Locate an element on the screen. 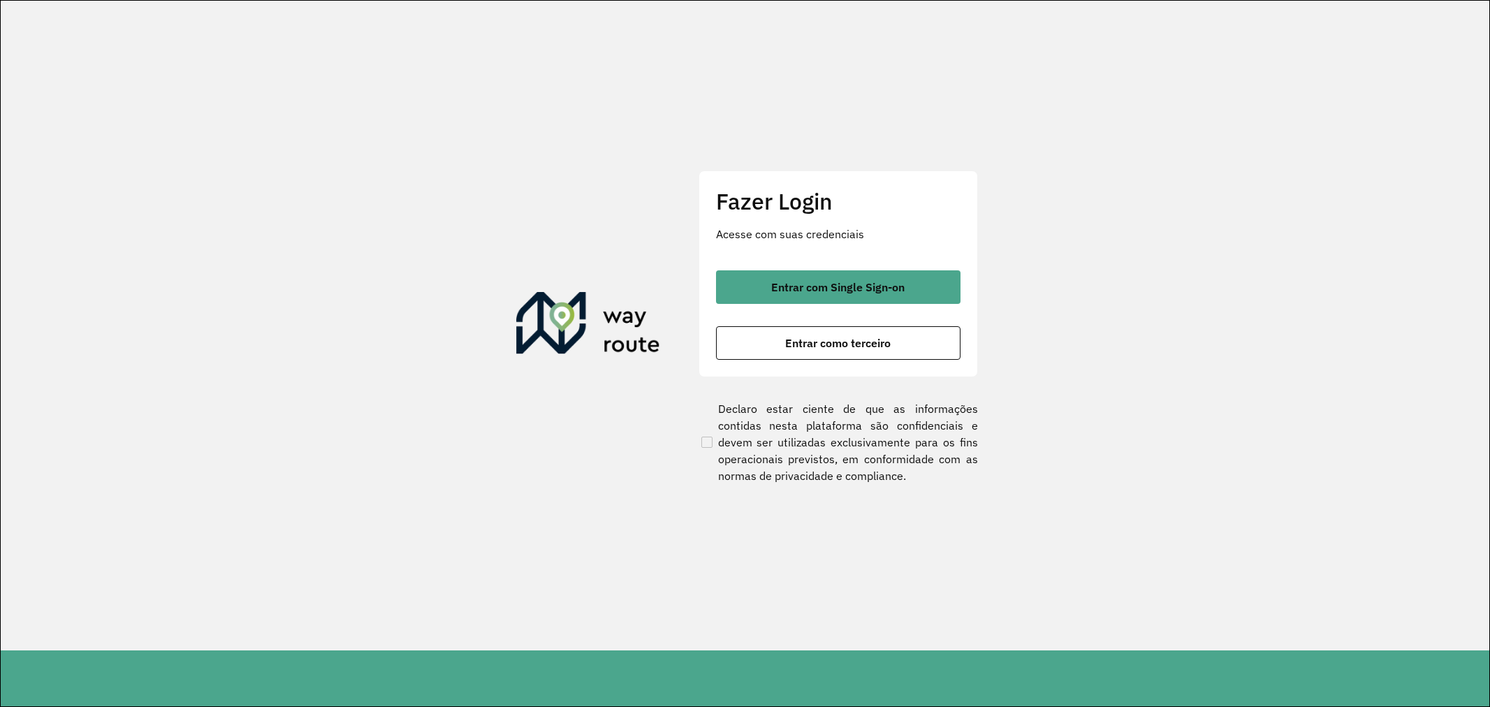 The image size is (1490, 707). h2: Fazer Login is located at coordinates (838, 201).